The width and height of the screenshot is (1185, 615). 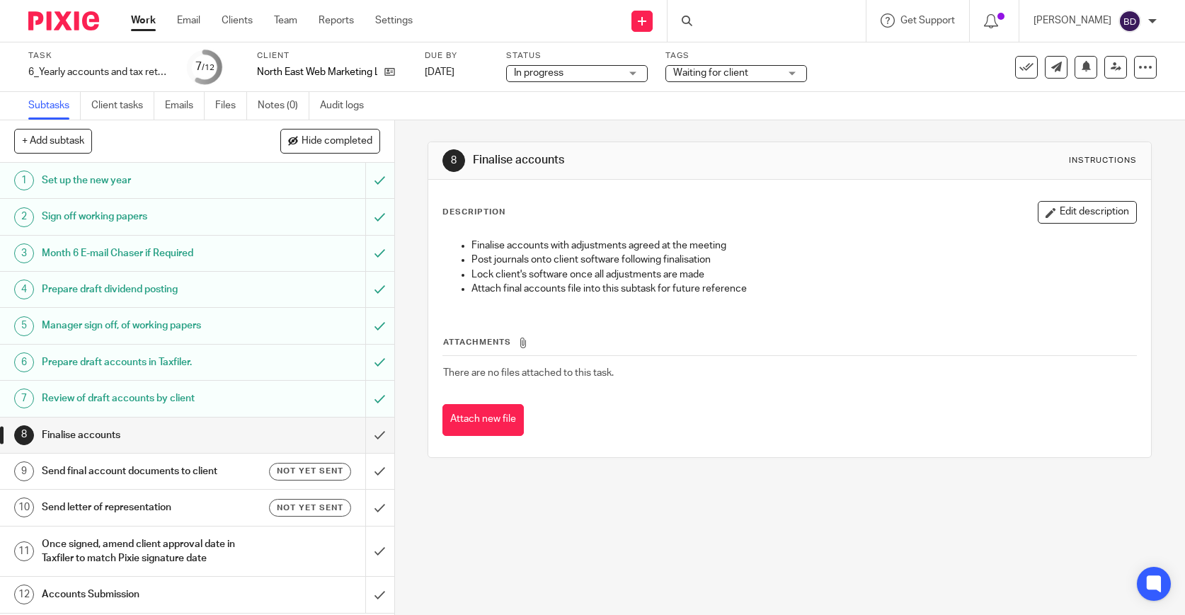 What do you see at coordinates (145, 508) in the screenshot?
I see `h1: Send letter of representation` at bounding box center [145, 508].